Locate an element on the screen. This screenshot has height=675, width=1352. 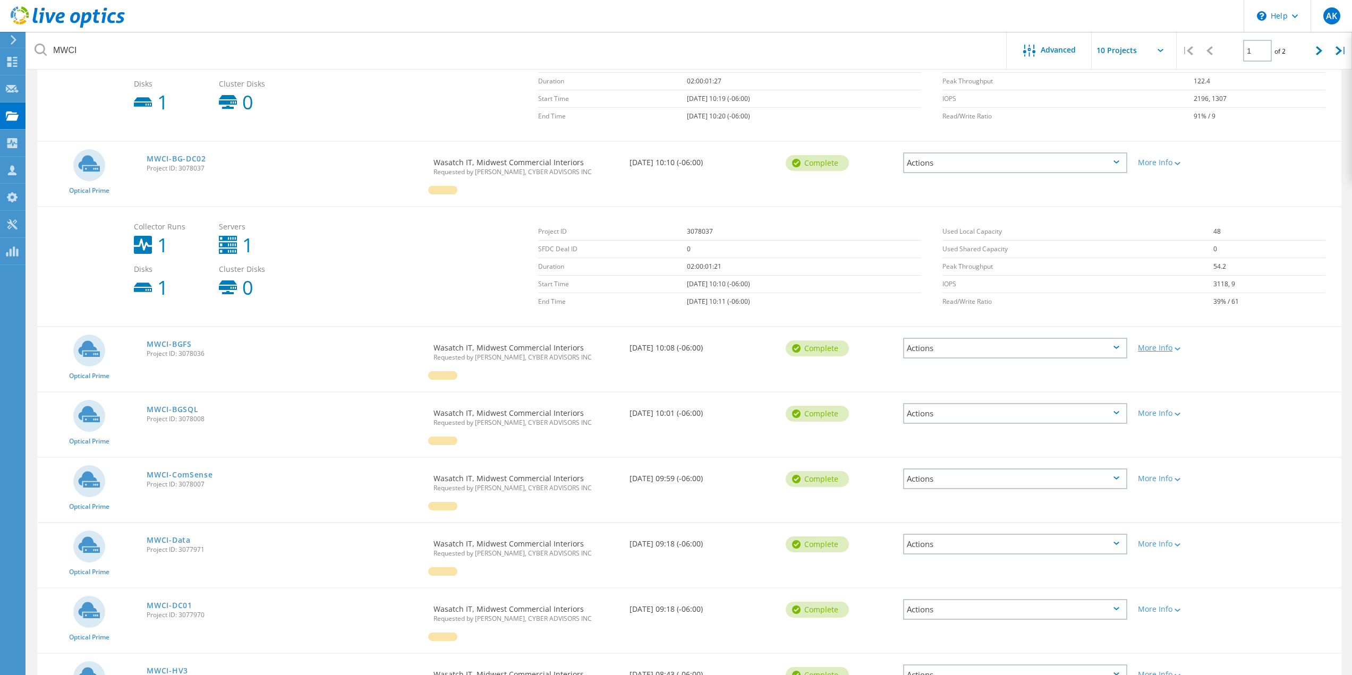
input: Search projects by name, owner, ID, company, etc is located at coordinates (517, 50).